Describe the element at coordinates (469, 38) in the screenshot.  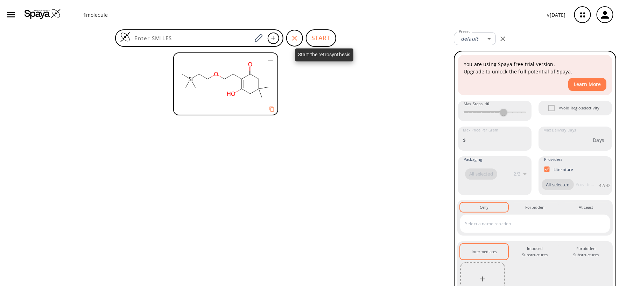
I see `em: default` at that location.